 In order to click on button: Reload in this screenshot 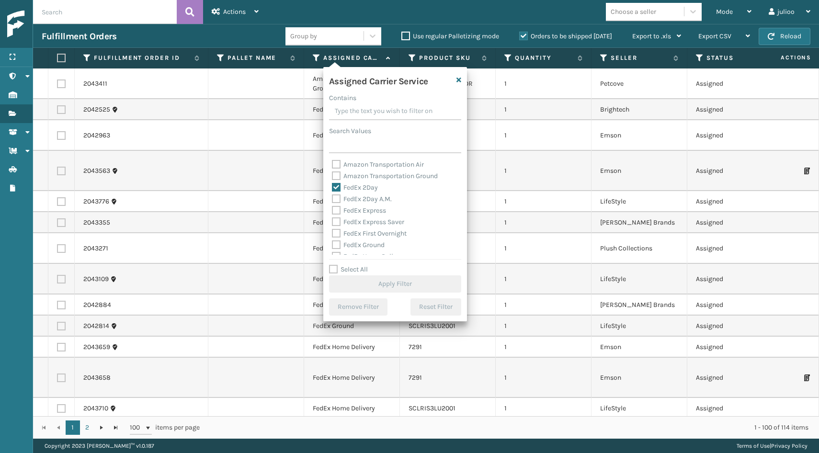, I will do `click(784, 36)`.